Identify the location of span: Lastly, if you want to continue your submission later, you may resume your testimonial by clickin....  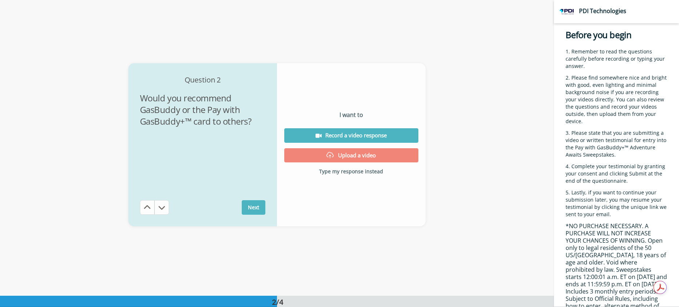
(617, 203).